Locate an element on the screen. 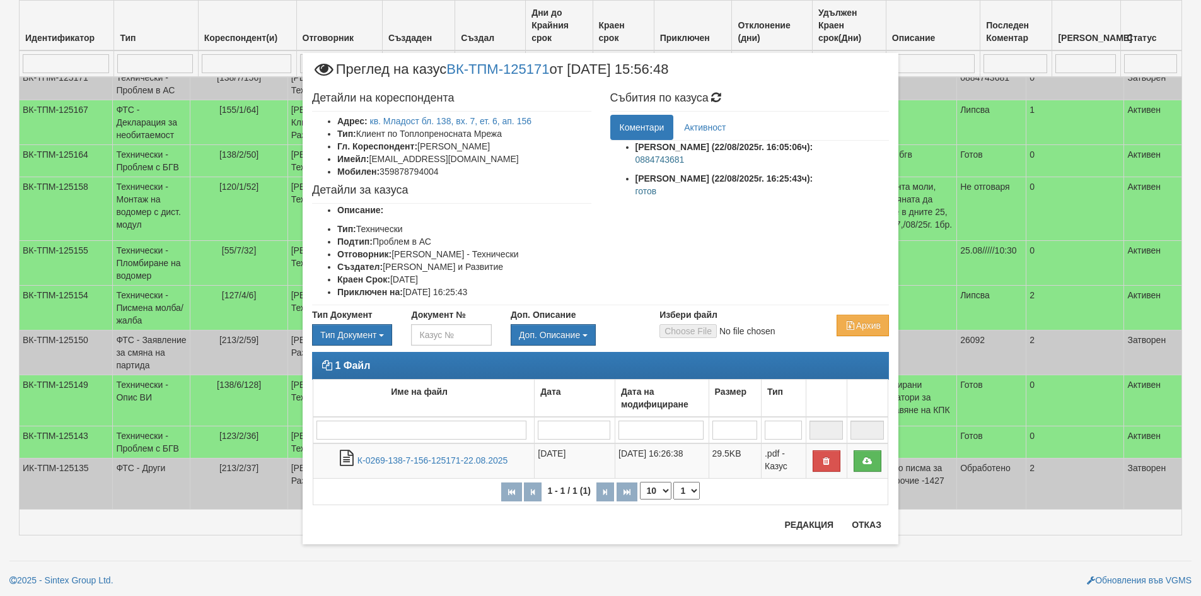 The height and width of the screenshot is (596, 1201). button: Отказ is located at coordinates (866, 525).